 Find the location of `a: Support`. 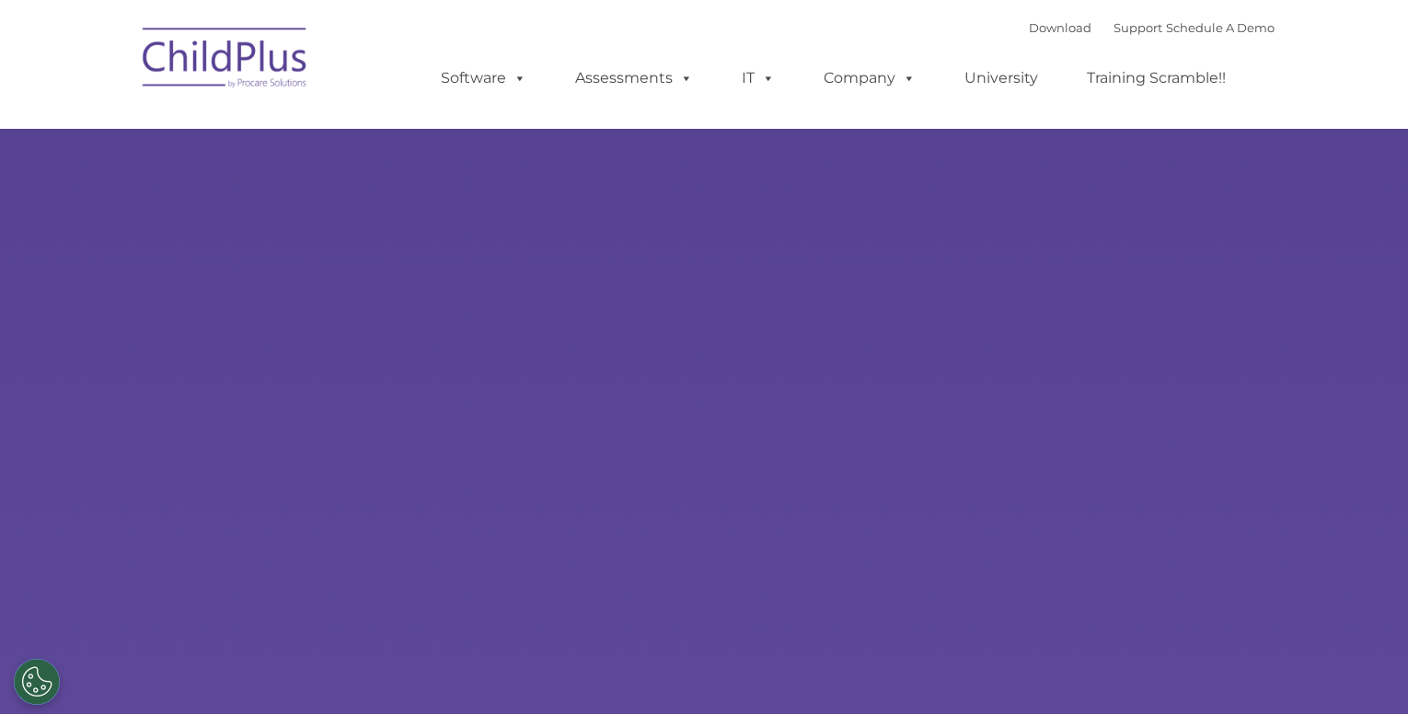

a: Support is located at coordinates (1137, 28).